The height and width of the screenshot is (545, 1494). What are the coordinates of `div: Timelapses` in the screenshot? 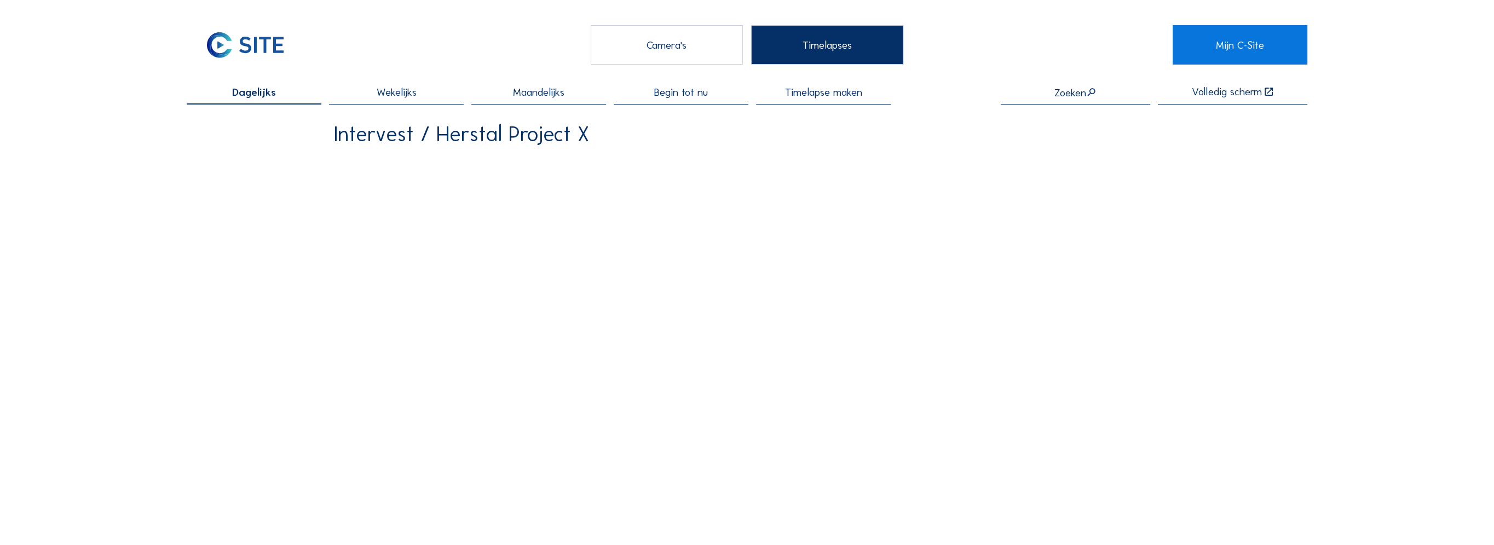 It's located at (827, 45).